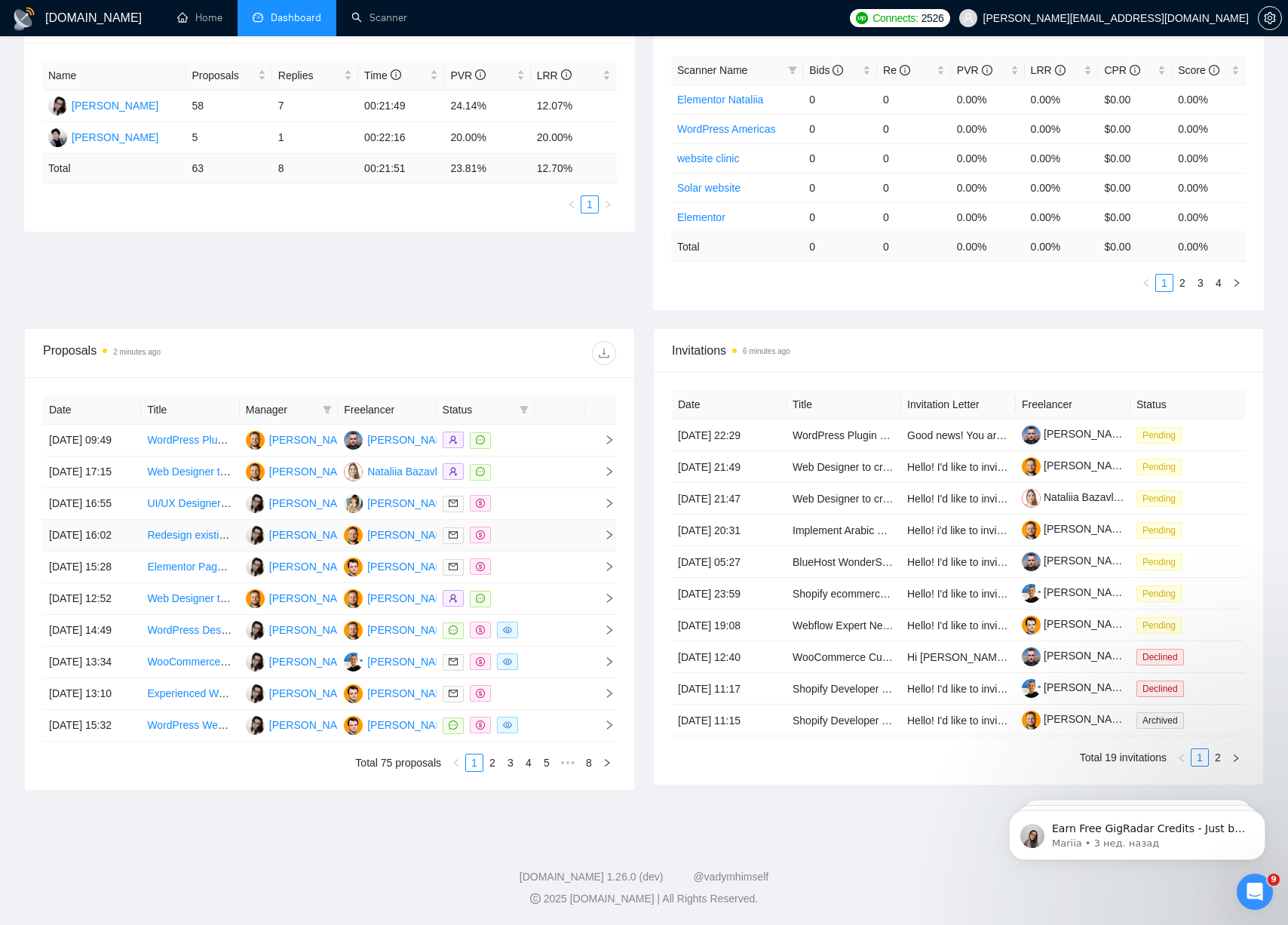  What do you see at coordinates (589, 763) in the screenshot?
I see `li: 8` at bounding box center [589, 763].